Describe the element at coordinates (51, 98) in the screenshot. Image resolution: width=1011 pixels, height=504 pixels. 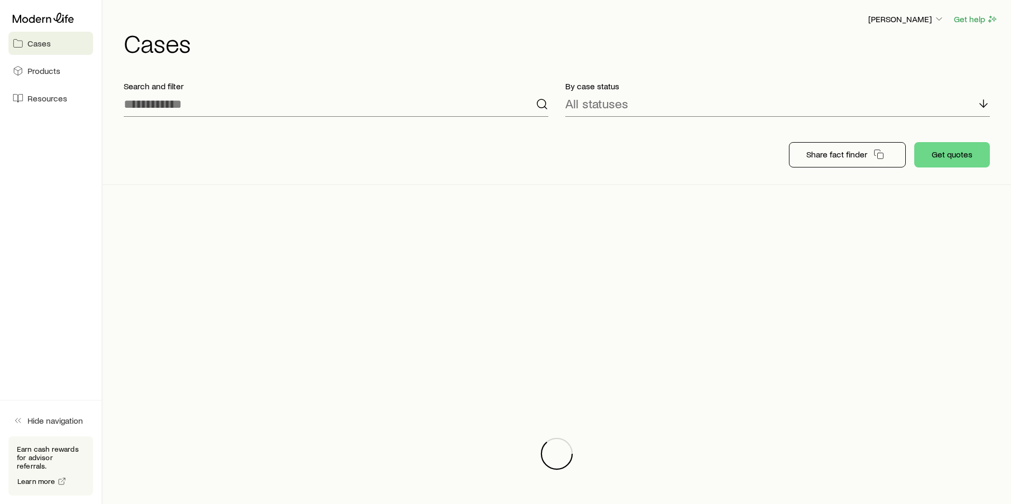
I see `a: Resources` at that location.